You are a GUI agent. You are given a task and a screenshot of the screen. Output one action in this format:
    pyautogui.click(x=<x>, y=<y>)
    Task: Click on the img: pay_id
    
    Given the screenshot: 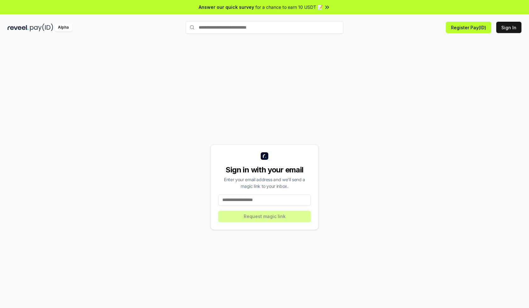 What is the action you would take?
    pyautogui.click(x=42, y=27)
    